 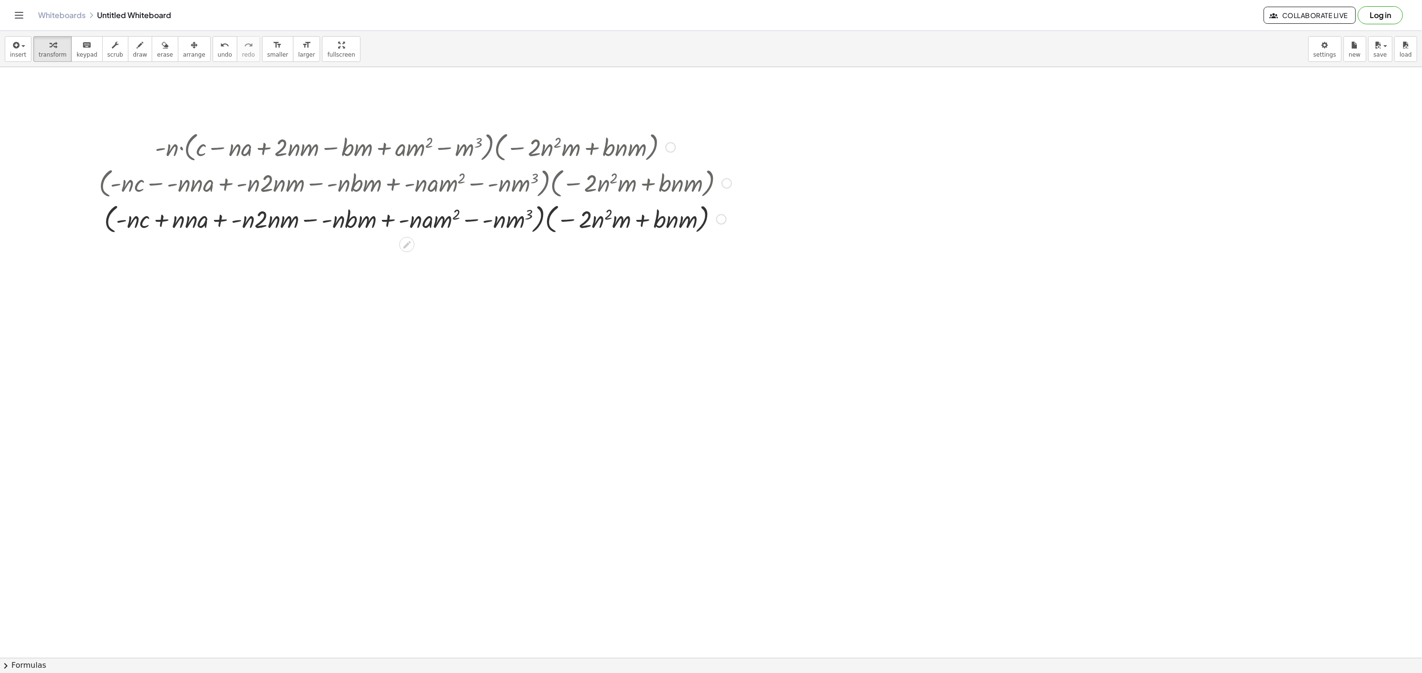 I want to click on button: scrub, so click(x=115, y=49).